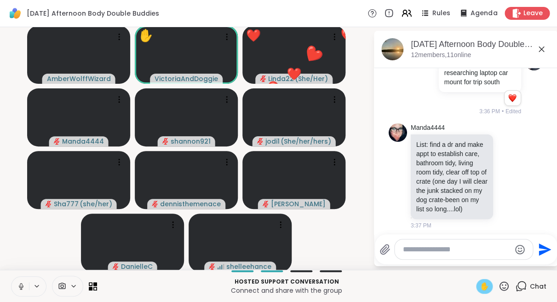 This screenshot has width=557, height=302. I want to click on span: dennisthemenace, so click(190, 204).